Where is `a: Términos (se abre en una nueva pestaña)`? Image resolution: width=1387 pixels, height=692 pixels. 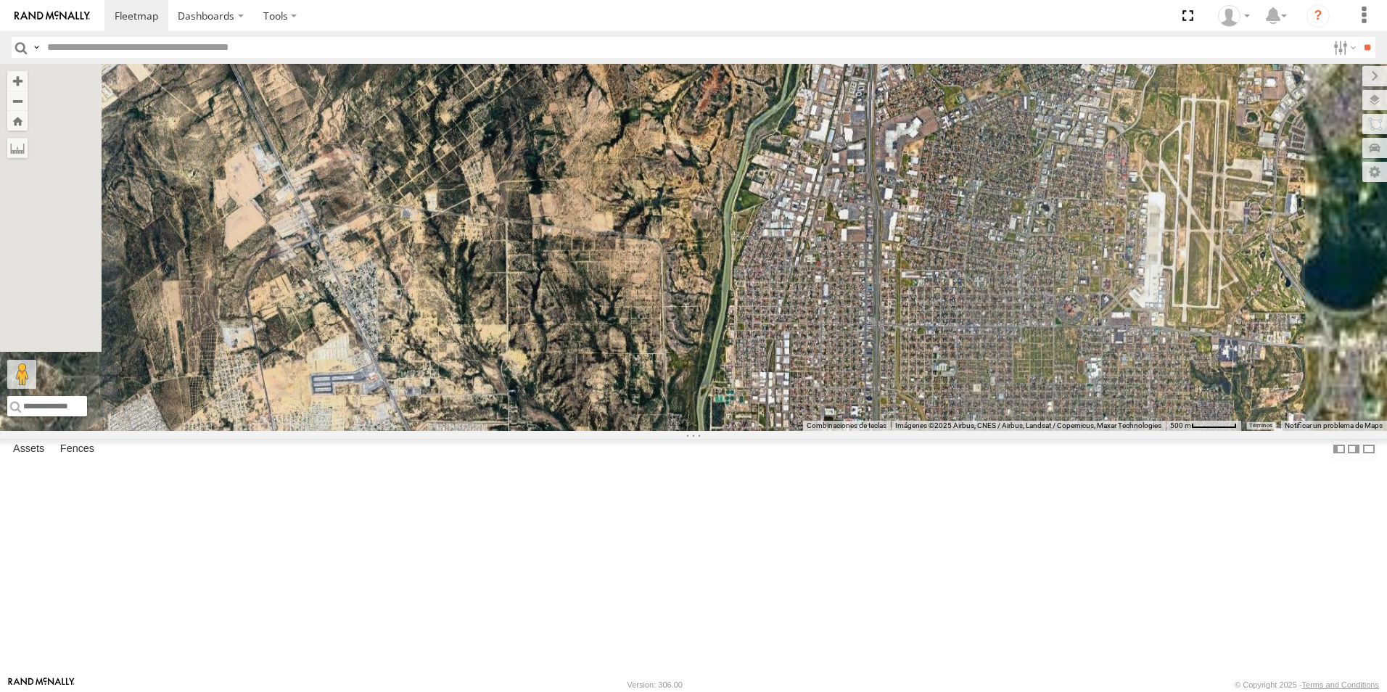
a: Términos (se abre en una nueva pestaña) is located at coordinates (1261, 426).